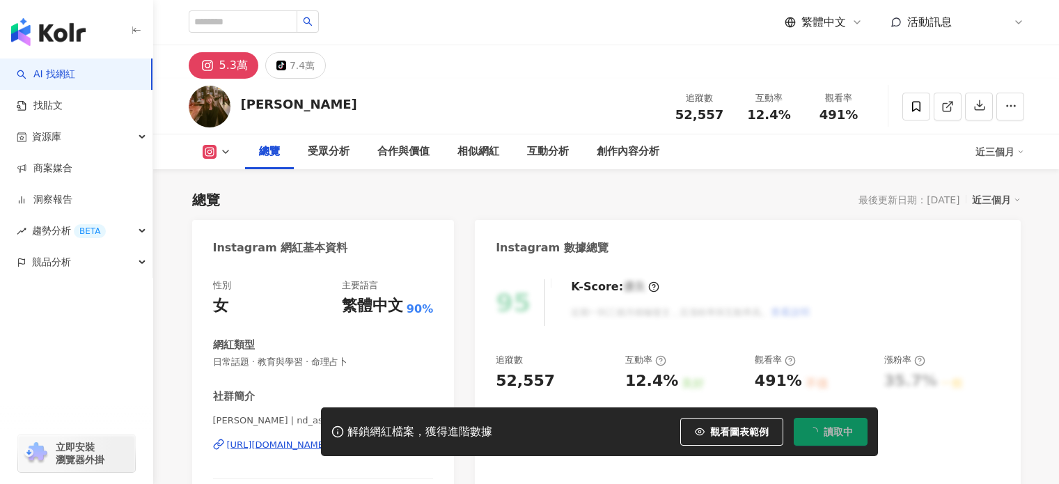 This screenshot has height=484, width=1059. What do you see at coordinates (234, 396) in the screenshot?
I see `div: 社群簡介` at bounding box center [234, 396].